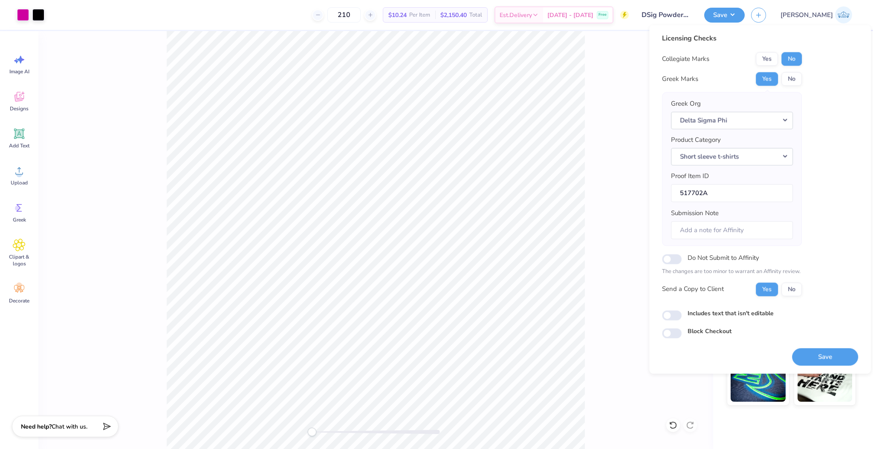 The image size is (873, 449). What do you see at coordinates (453, 15) in the screenshot?
I see `span: $2,150.40` at bounding box center [453, 15].